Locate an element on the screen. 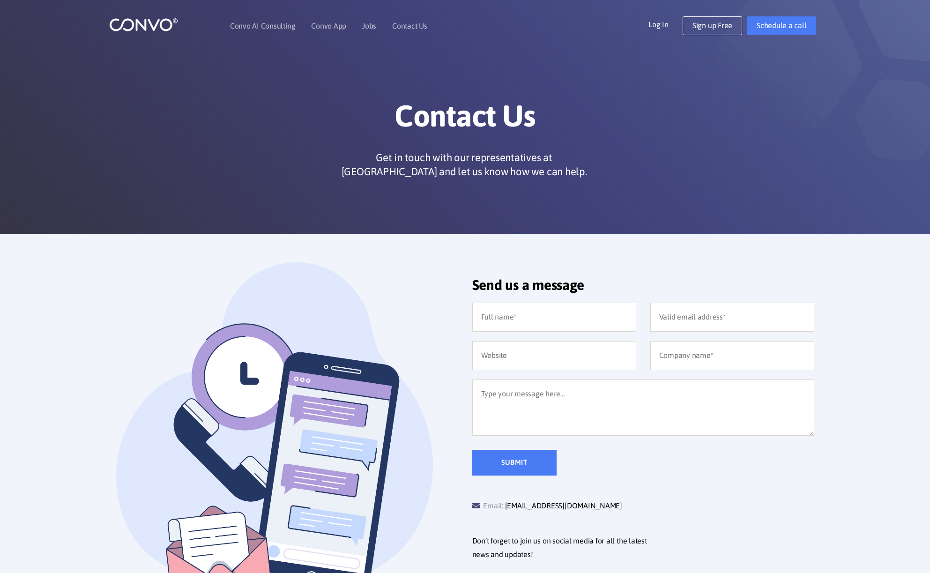 Image resolution: width=930 pixels, height=573 pixels. img: logo_1.png is located at coordinates (143, 24).